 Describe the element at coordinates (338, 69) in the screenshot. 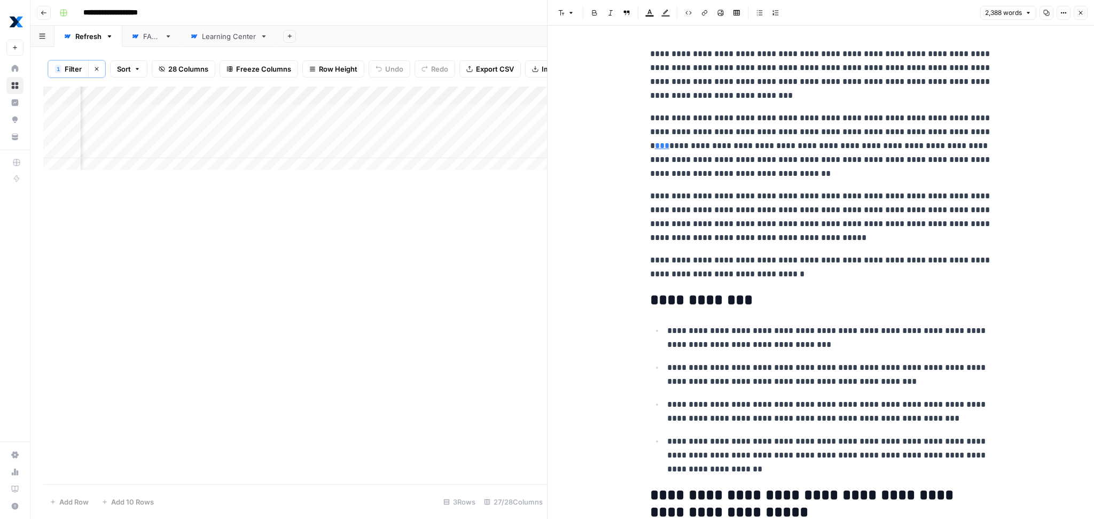

I see `span: Row Height` at that location.